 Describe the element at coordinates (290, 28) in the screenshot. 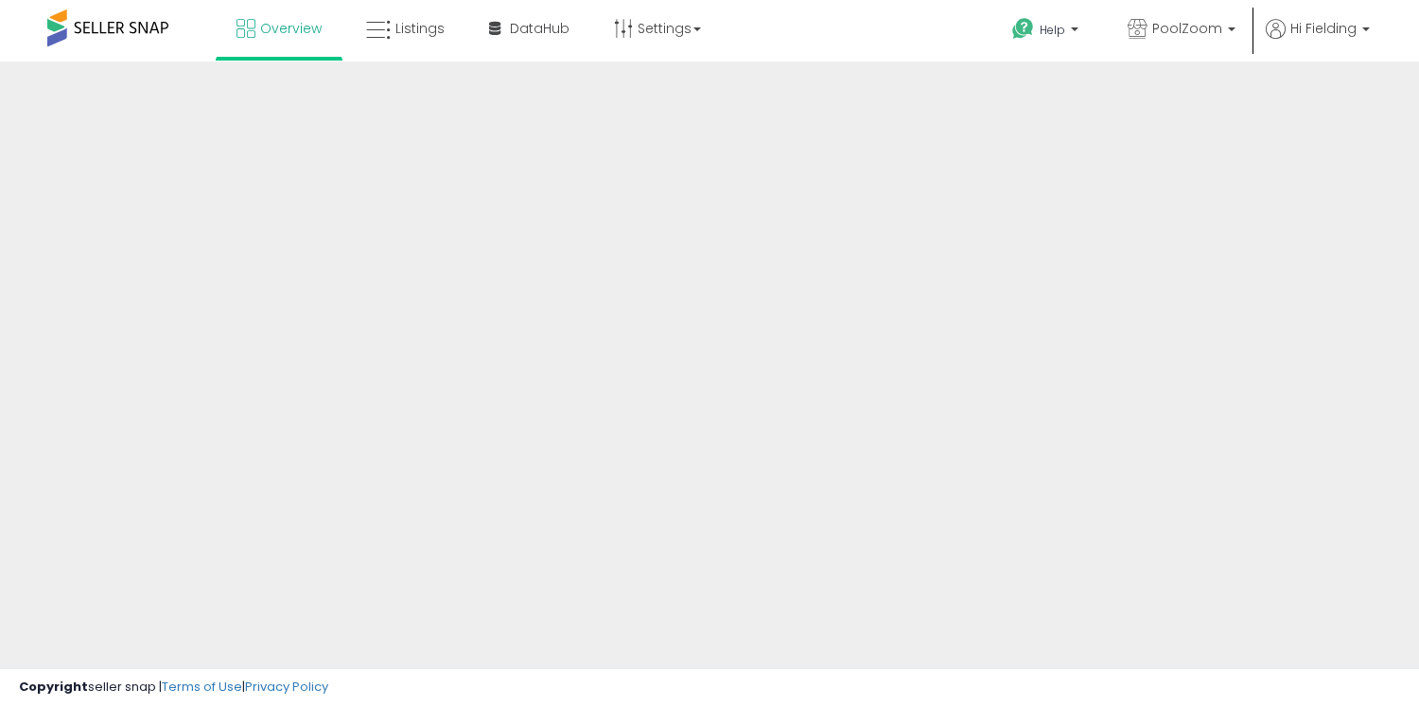

I see `span: Overview` at that location.